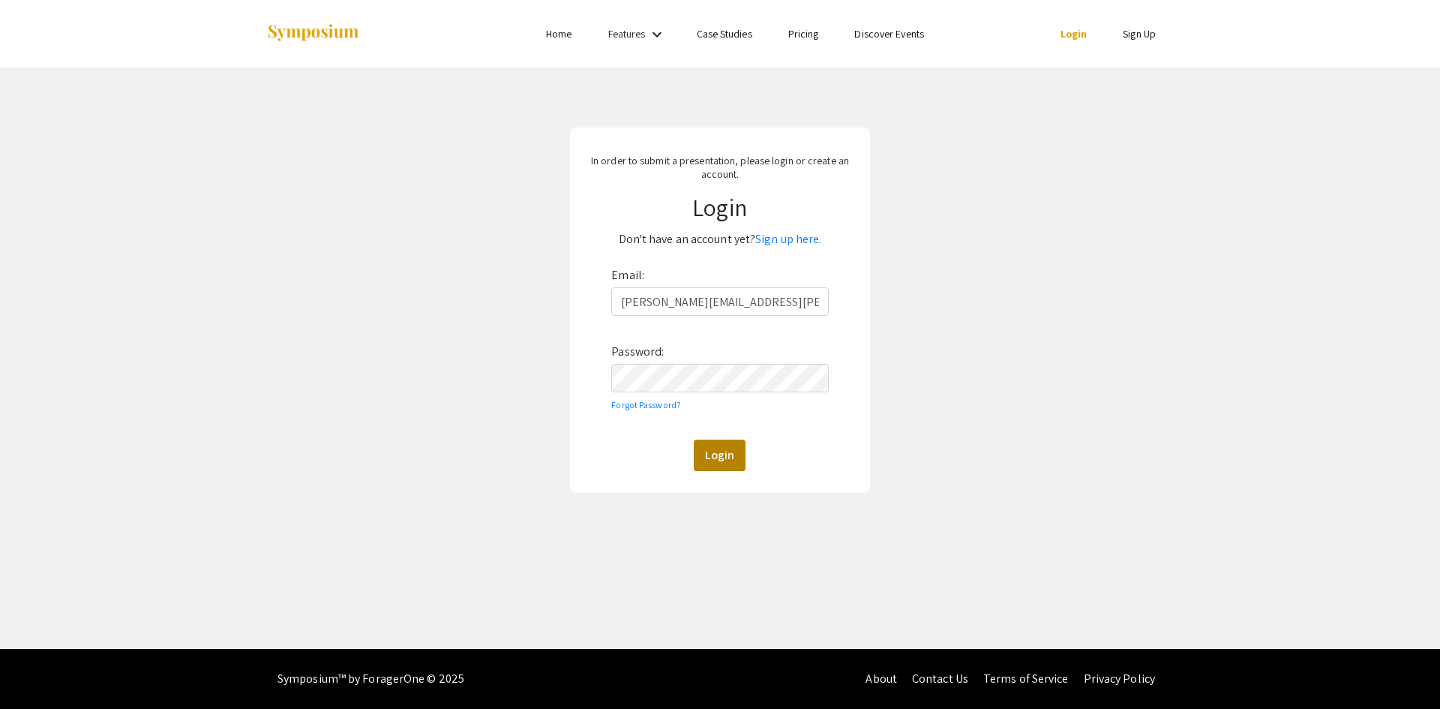 The image size is (1440, 709). Describe the element at coordinates (881, 678) in the screenshot. I see `a: About` at that location.